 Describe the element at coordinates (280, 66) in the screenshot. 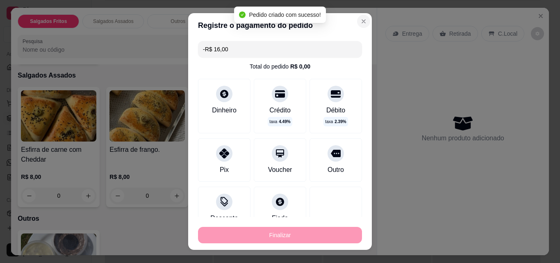

I see `div: Total do pedido` at that location.